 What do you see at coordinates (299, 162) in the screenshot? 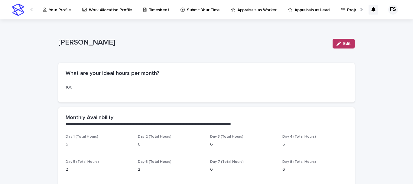
I see `span: Day 8 (Total Hours)` at bounding box center [299, 162].